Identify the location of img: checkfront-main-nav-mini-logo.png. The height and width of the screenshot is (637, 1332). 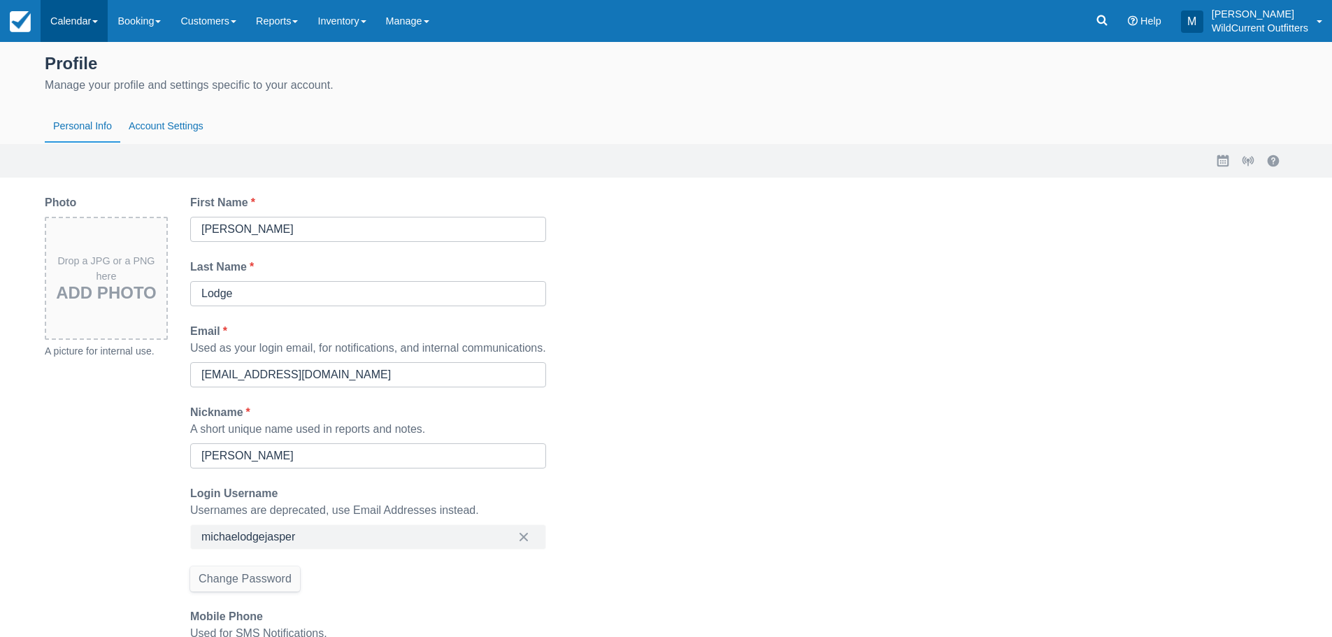
(20, 22).